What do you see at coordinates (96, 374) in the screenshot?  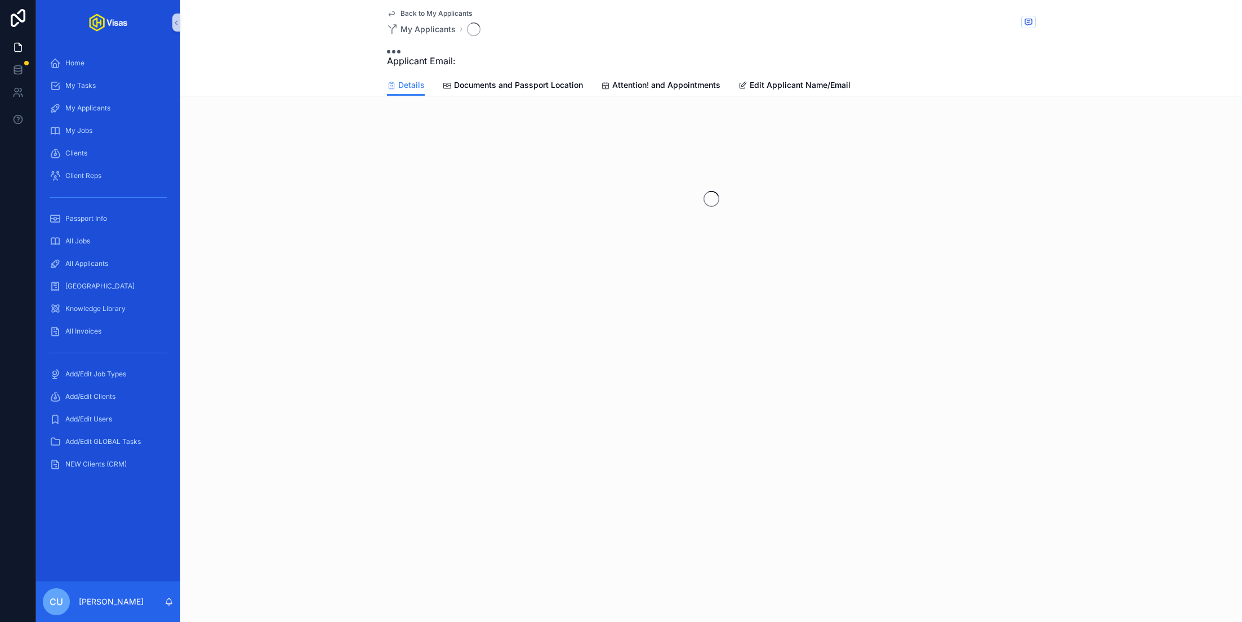 I see `span: Add/Edit Job Types` at bounding box center [96, 374].